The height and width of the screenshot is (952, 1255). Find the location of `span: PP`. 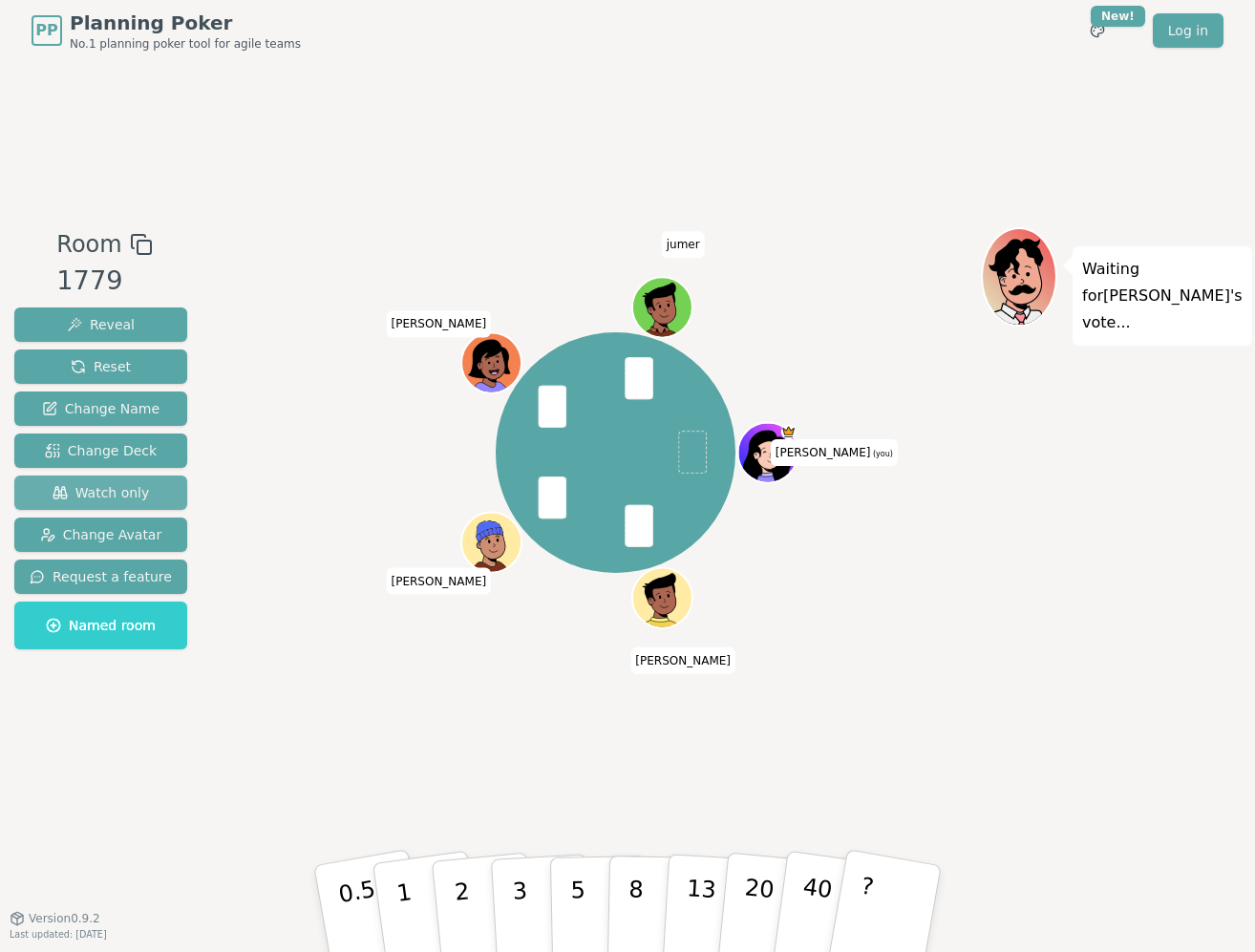

span: PP is located at coordinates (46, 31).